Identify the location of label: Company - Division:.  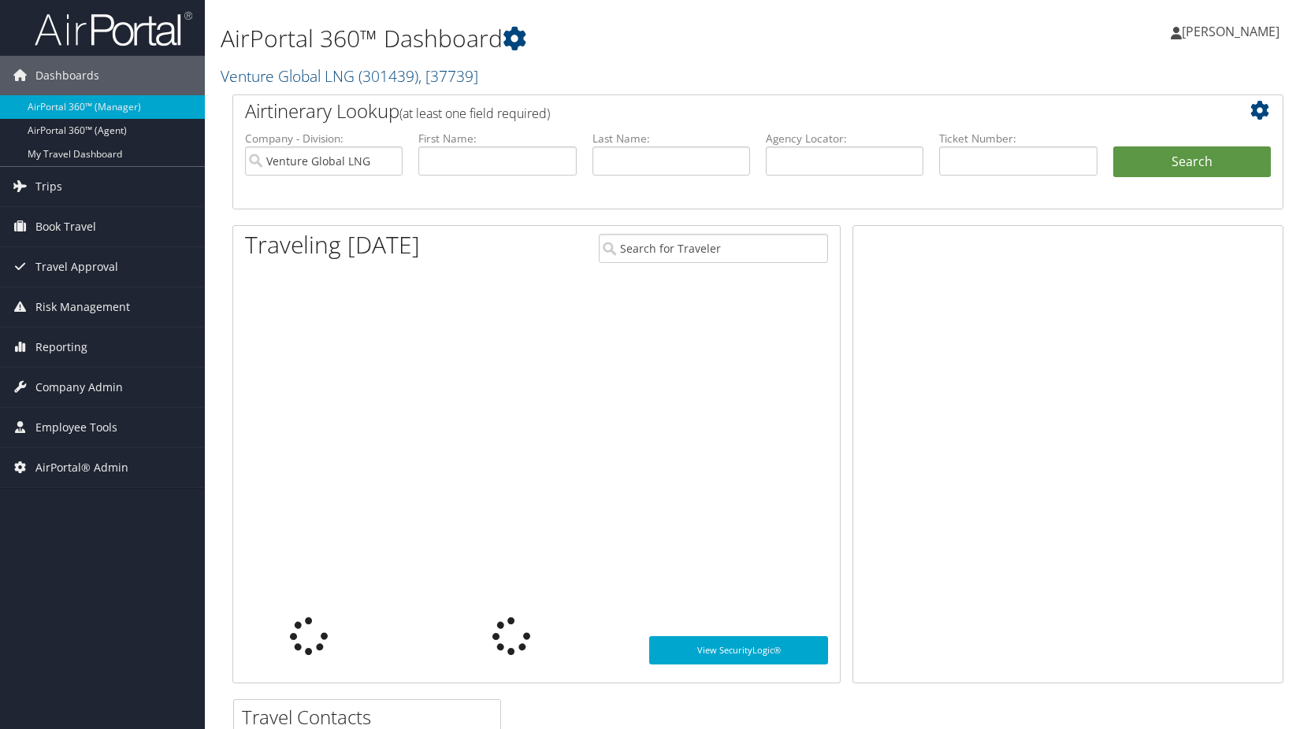
(324, 139).